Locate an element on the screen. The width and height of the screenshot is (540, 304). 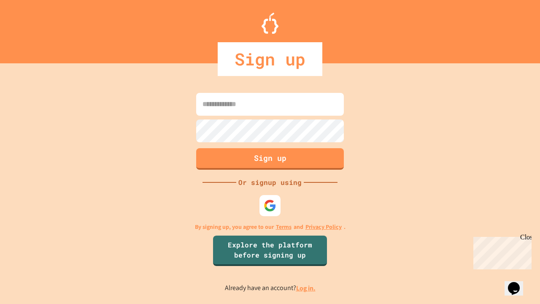
div: Or signup using is located at coordinates (270, 182).